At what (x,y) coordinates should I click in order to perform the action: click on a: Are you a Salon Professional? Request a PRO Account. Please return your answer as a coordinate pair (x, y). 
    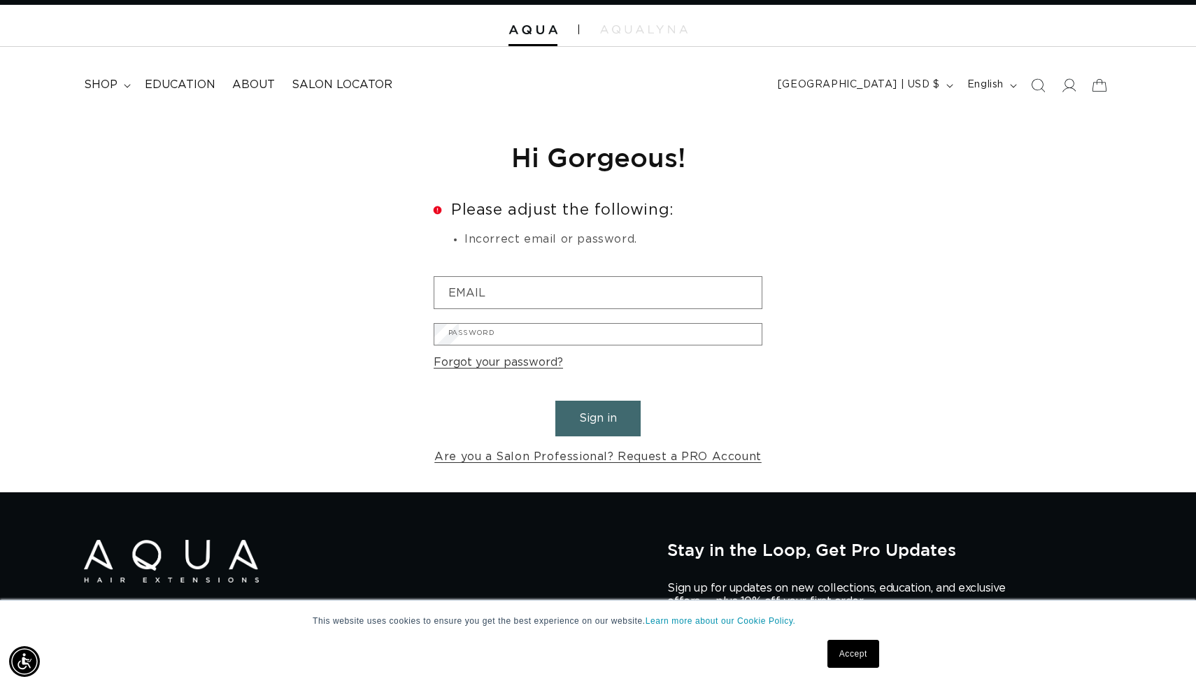
    Looking at the image, I should click on (598, 457).